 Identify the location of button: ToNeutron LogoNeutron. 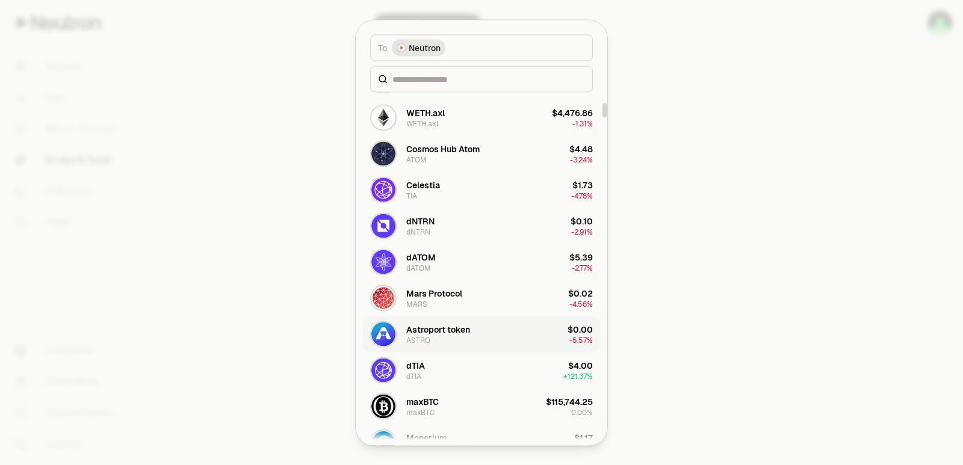
(482, 48).